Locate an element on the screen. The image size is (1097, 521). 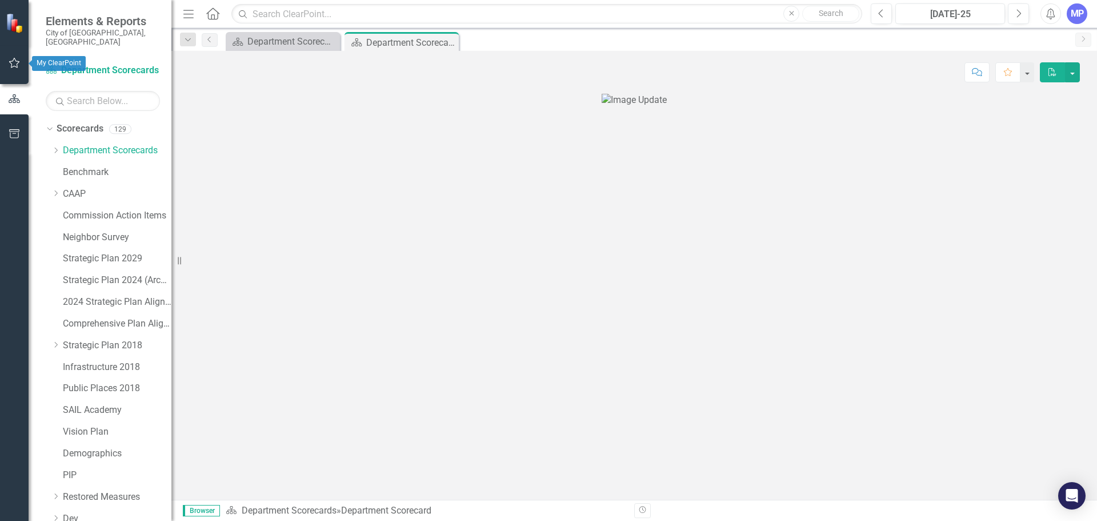
div: MP is located at coordinates (1077, 14).